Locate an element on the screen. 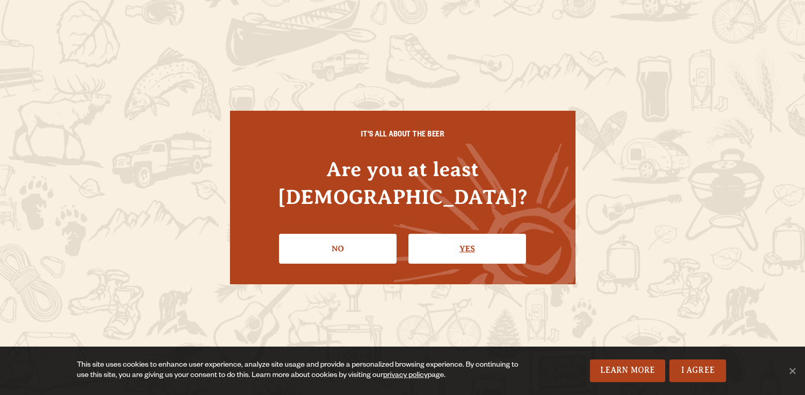  div: This site uses cookies to enhance user experience, analyze site usage and provide a personalized ... is located at coordinates (303, 371).